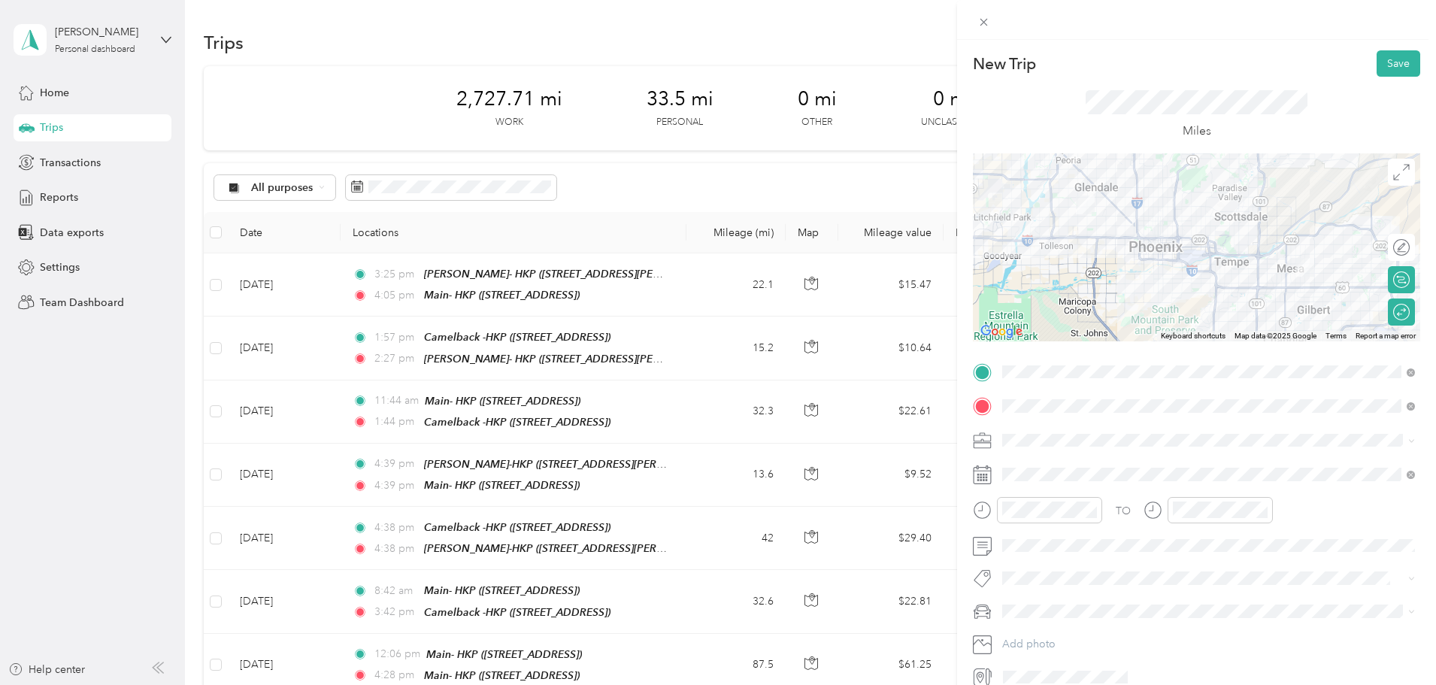 Image resolution: width=1436 pixels, height=685 pixels. I want to click on p: New Trip, so click(1005, 64).